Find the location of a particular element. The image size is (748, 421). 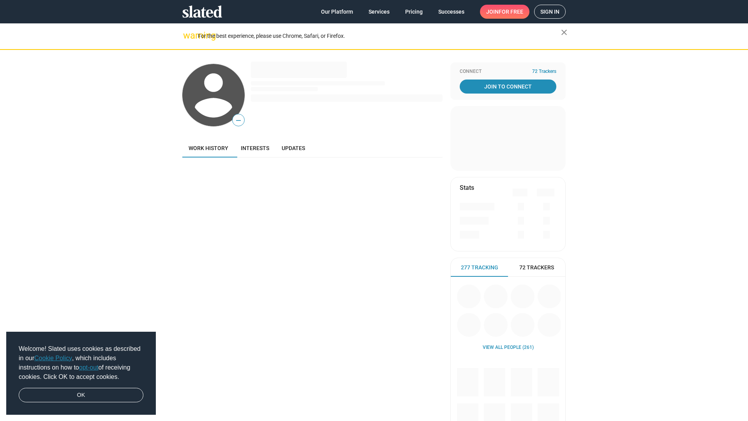

mat-card-title: Stats is located at coordinates (467, 187).